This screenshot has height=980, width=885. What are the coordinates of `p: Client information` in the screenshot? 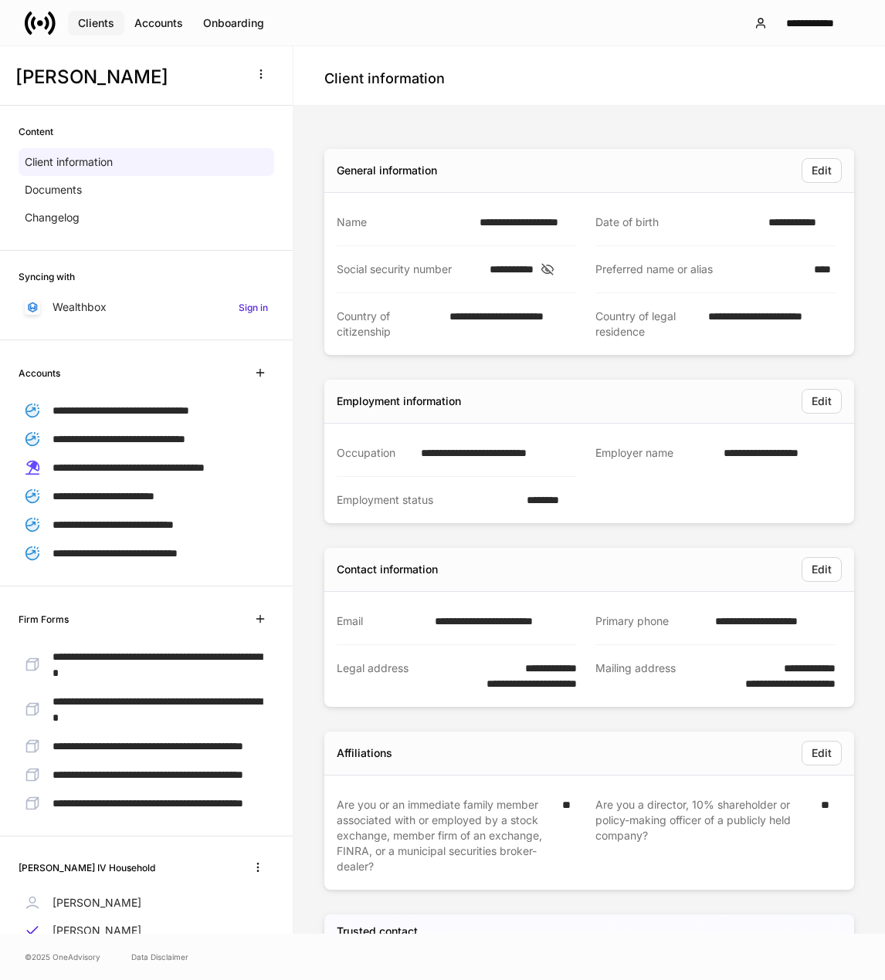 It's located at (69, 162).